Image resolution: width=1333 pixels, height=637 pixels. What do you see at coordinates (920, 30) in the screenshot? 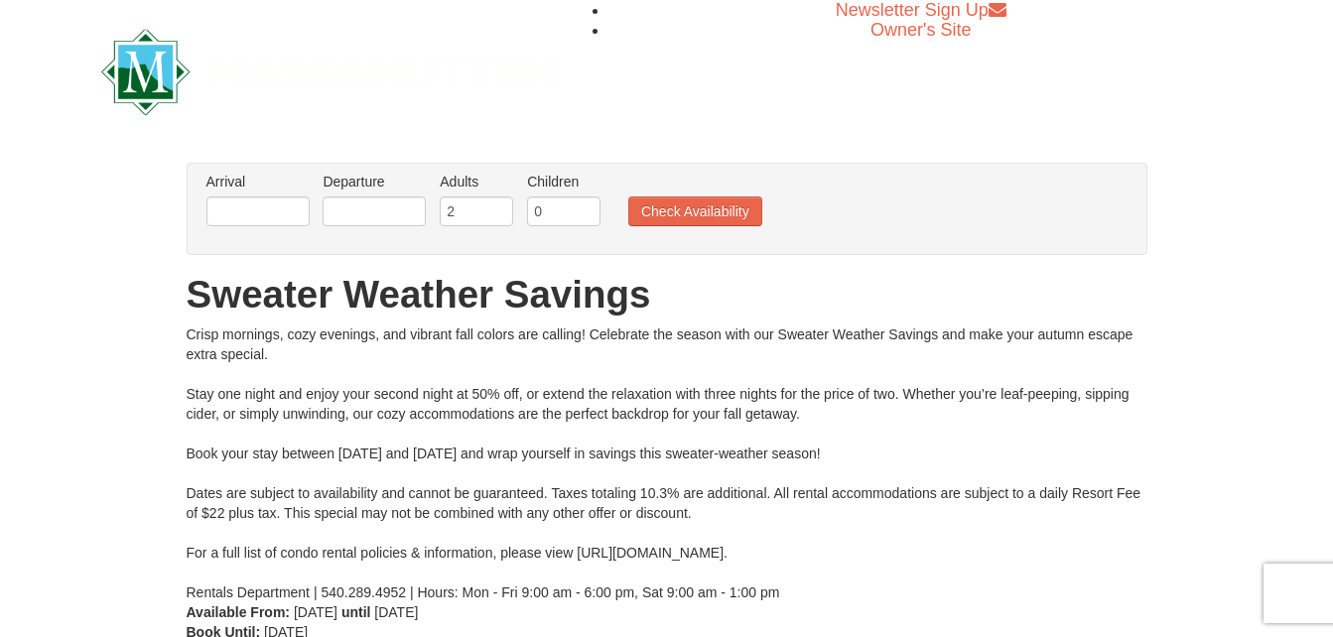
I see `span: Owner's Site` at bounding box center [920, 30].